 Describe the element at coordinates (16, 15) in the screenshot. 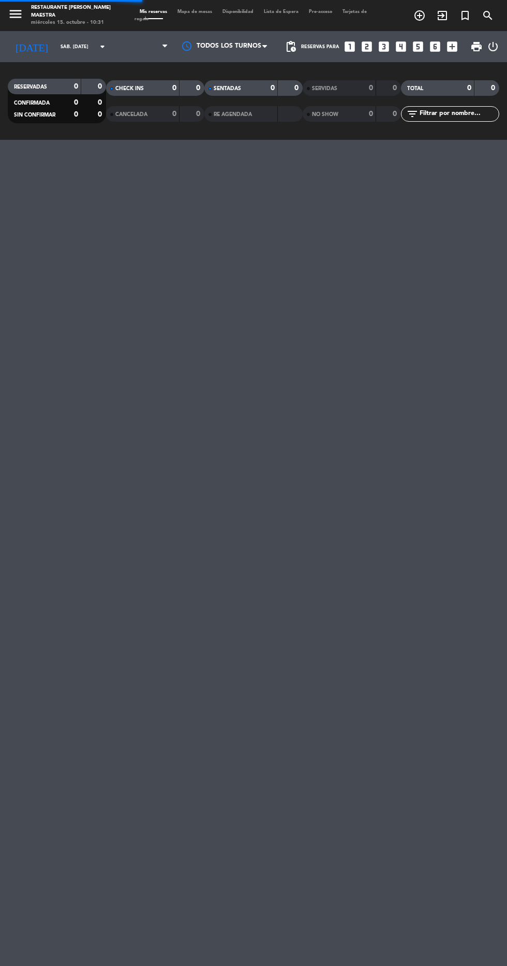

I see `button: menu` at that location.